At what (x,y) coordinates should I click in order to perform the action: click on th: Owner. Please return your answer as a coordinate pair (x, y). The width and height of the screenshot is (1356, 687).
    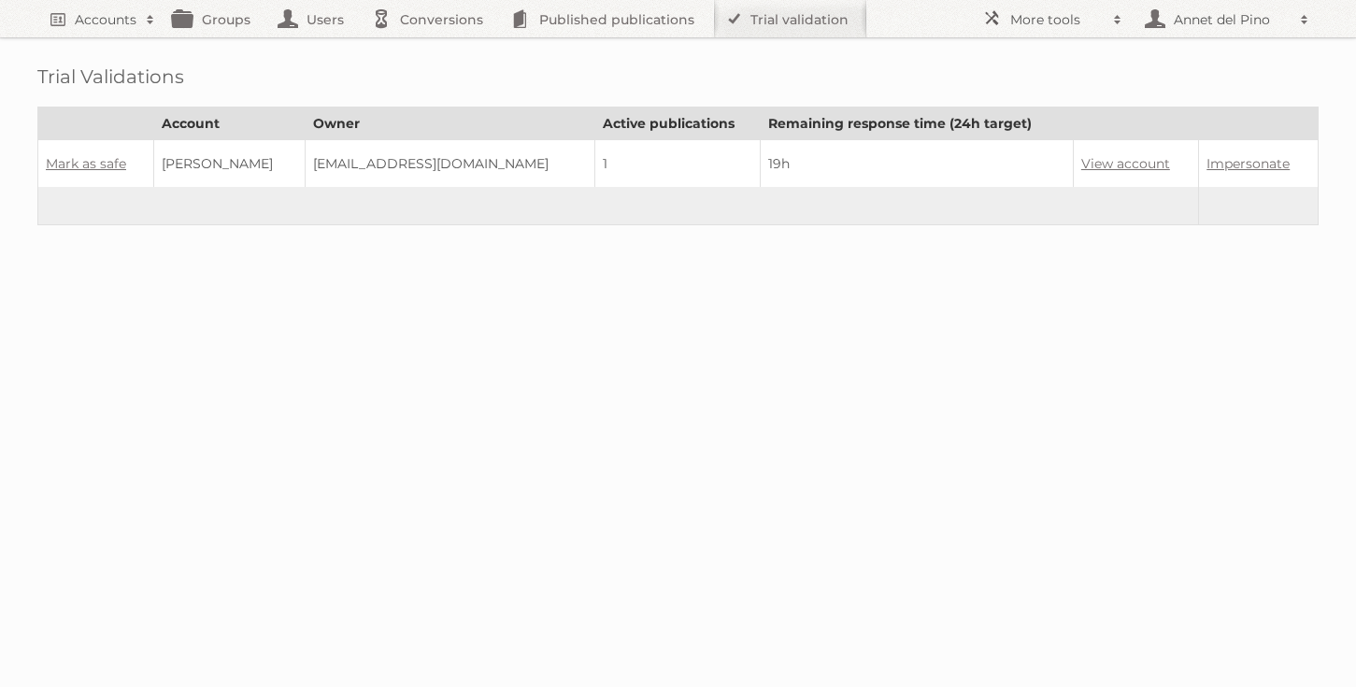
    Looking at the image, I should click on (449, 123).